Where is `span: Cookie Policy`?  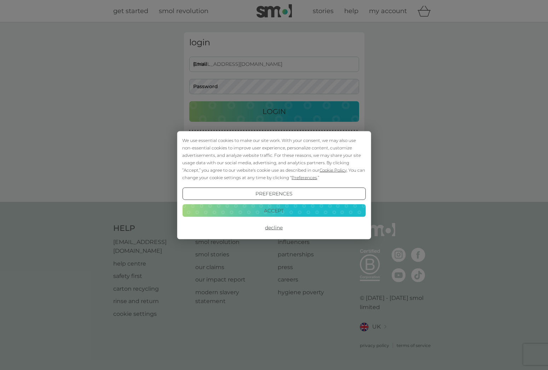
span: Cookie Policy is located at coordinates (333, 169).